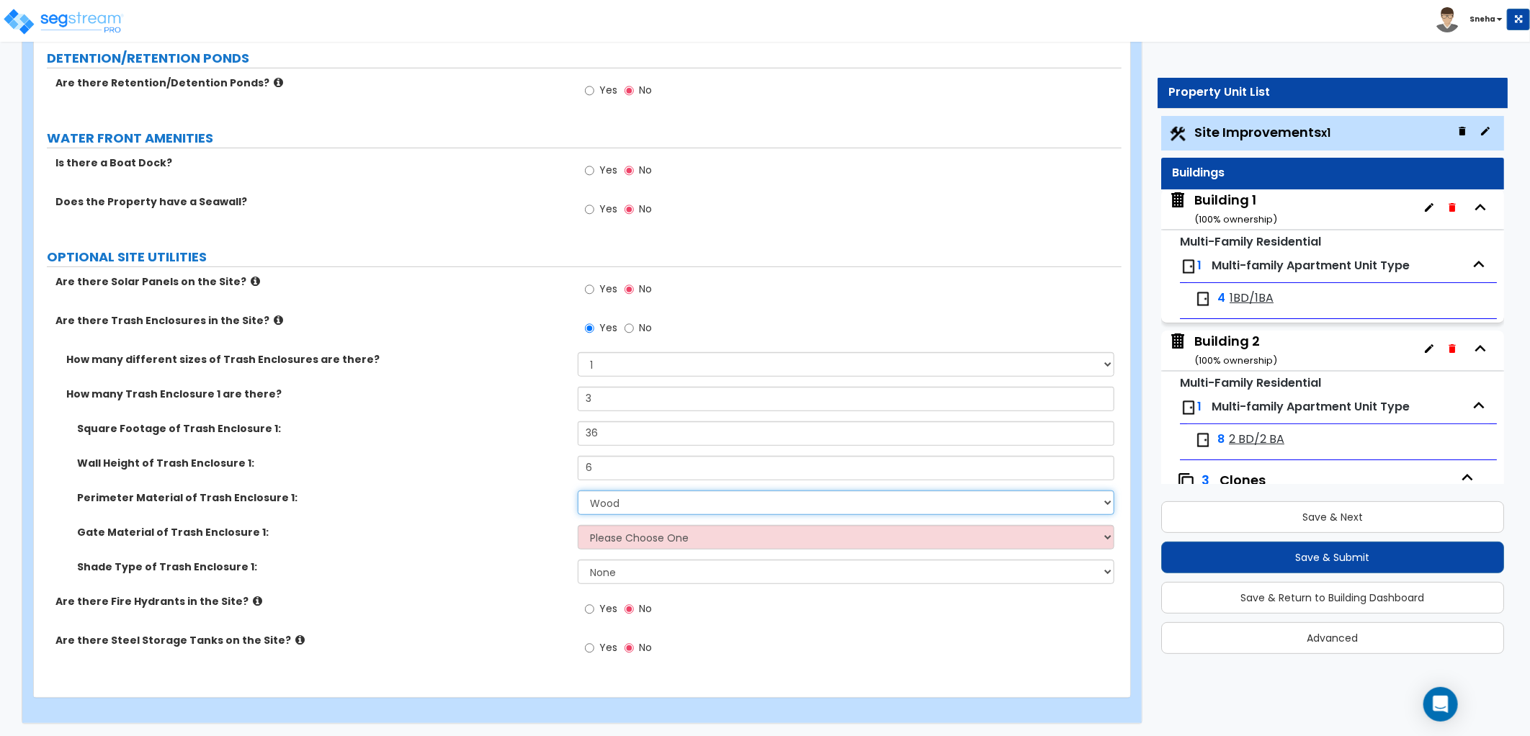 Image resolution: width=1530 pixels, height=736 pixels. Describe the element at coordinates (311, 641) in the screenshot. I see `label: Are there Steel Storage Tanks on the Site?` at that location.